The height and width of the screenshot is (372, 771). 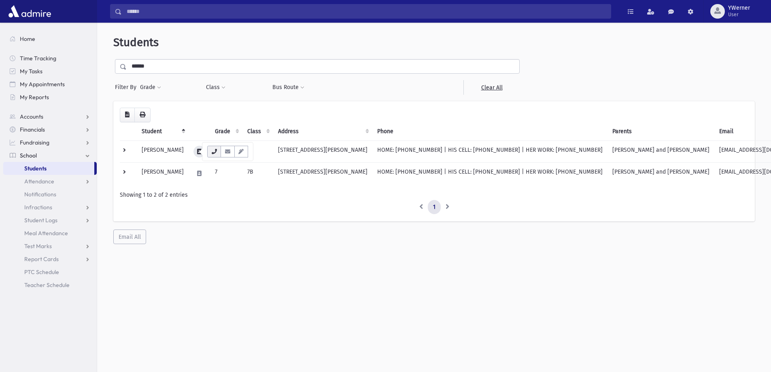 I want to click on a: Notifications, so click(x=50, y=194).